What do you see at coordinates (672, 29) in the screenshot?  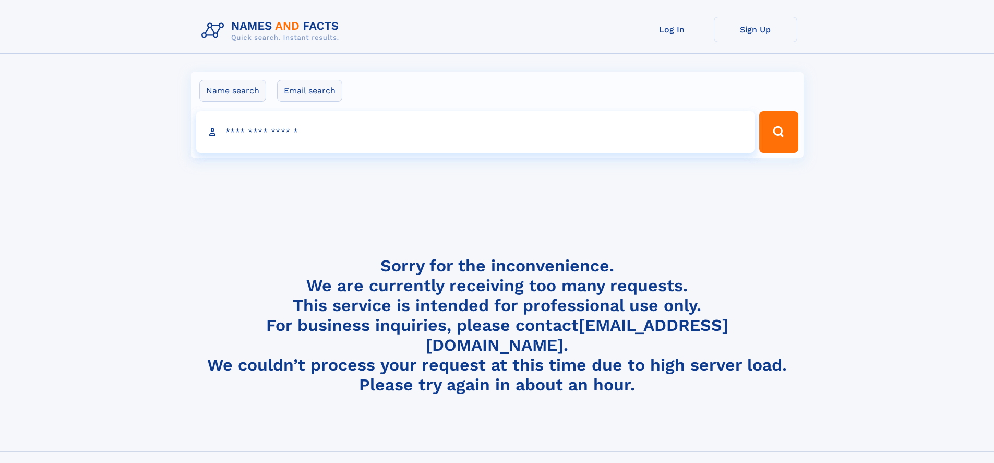 I see `a: Log In` at bounding box center [672, 29].